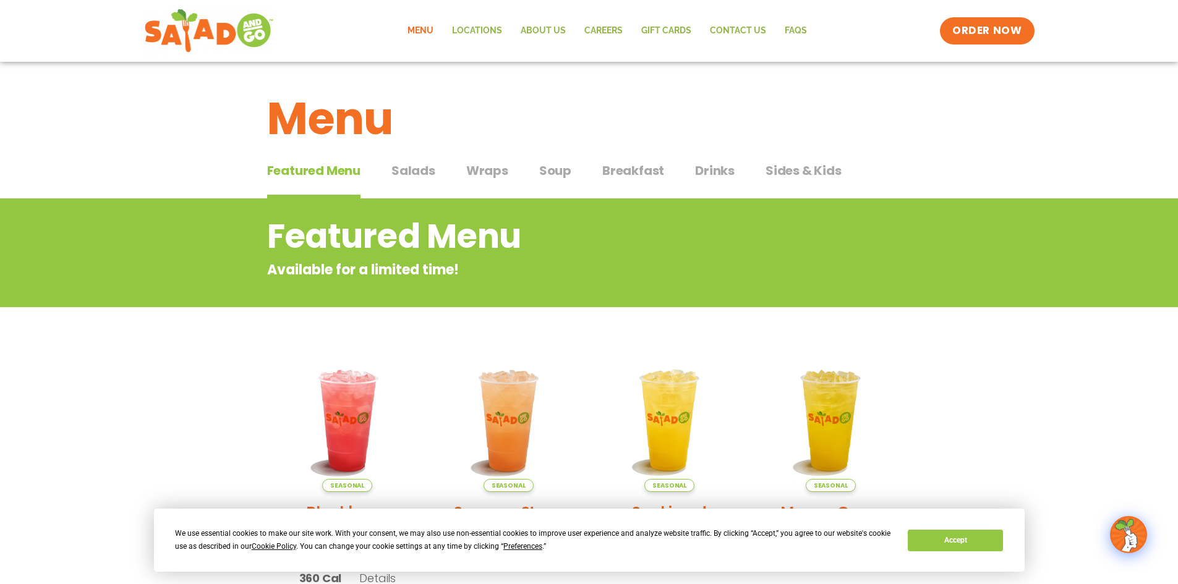  Describe the element at coordinates (987, 31) in the screenshot. I see `a: ORDER NOW` at that location.